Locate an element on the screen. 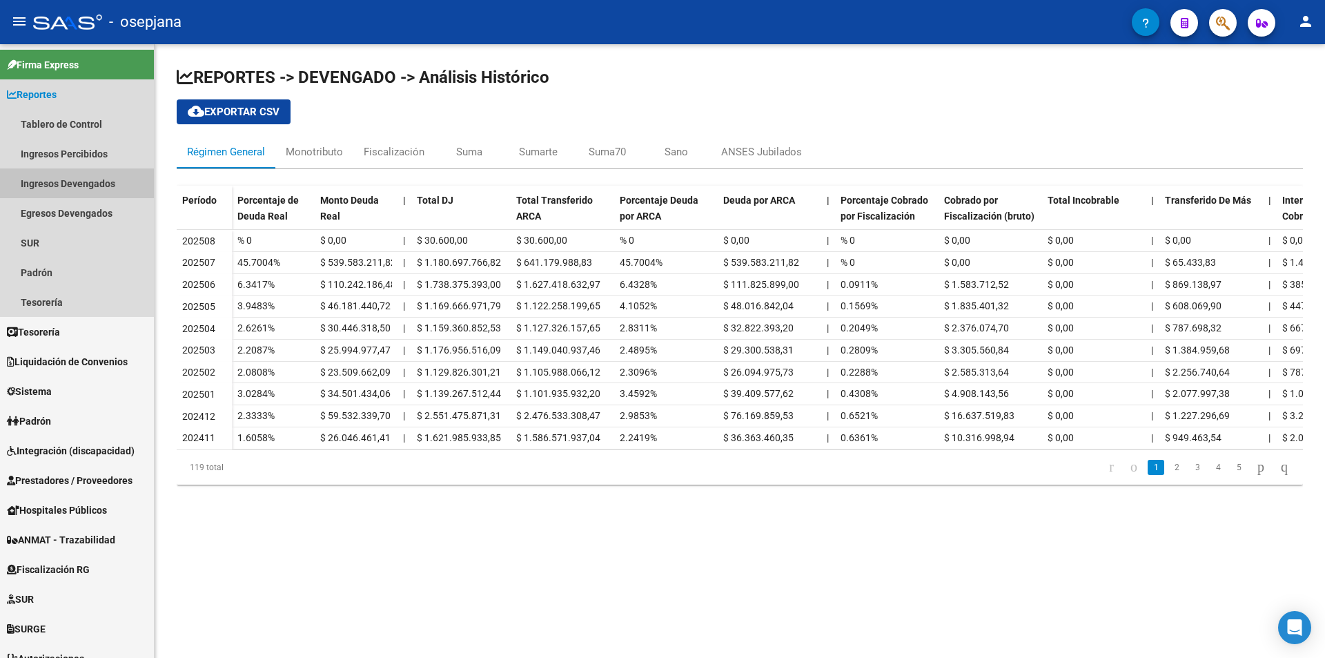 The image size is (1325, 658). span: Monto Deuda Real is located at coordinates (349, 208).